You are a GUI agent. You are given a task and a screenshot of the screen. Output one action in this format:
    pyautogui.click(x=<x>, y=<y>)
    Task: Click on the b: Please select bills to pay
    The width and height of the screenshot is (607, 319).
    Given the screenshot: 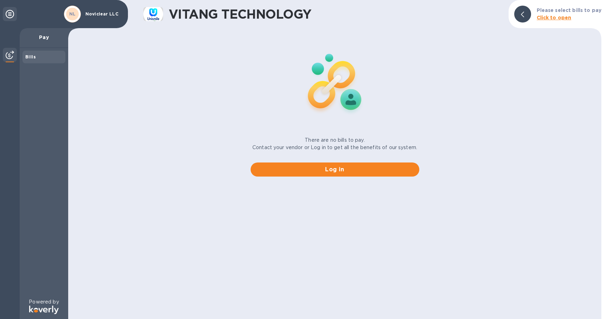 What is the action you would take?
    pyautogui.click(x=569, y=10)
    